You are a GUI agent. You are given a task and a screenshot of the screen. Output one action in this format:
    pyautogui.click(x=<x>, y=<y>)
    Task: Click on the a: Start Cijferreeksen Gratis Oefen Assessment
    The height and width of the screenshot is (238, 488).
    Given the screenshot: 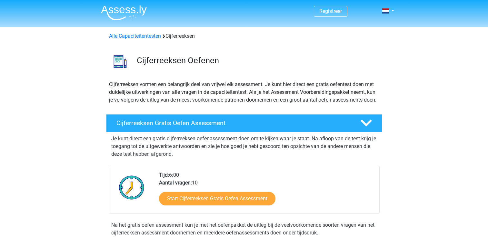 What is the action you would take?
    pyautogui.click(x=217, y=199)
    